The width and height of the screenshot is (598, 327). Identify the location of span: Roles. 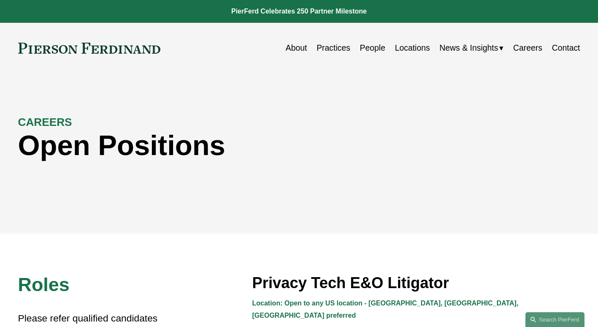
(44, 284).